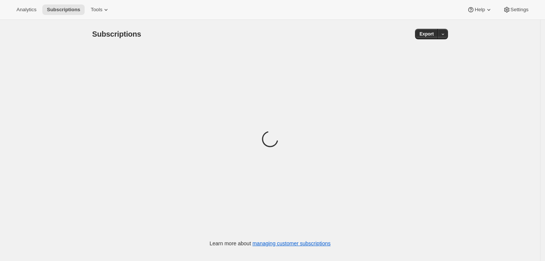 Image resolution: width=545 pixels, height=261 pixels. What do you see at coordinates (479, 10) in the screenshot?
I see `span: Help` at bounding box center [479, 10].